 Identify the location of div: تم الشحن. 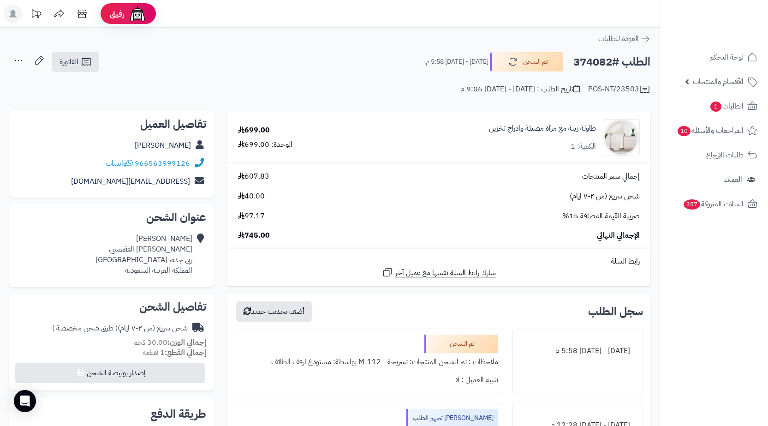
(461, 344).